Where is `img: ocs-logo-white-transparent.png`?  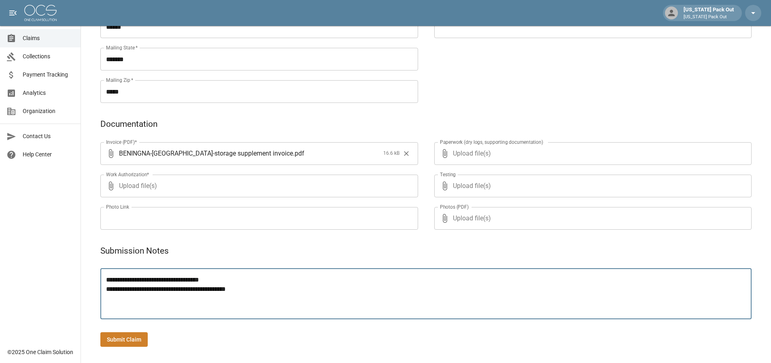
img: ocs-logo-white-transparent.png is located at coordinates (40, 13).